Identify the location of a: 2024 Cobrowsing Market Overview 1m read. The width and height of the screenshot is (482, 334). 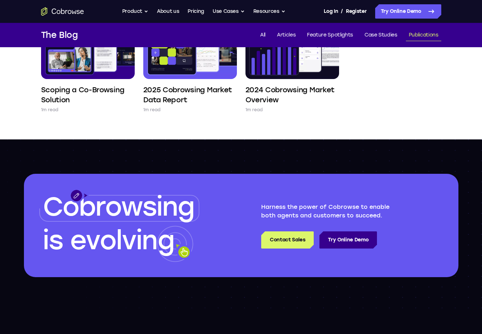
(292, 60).